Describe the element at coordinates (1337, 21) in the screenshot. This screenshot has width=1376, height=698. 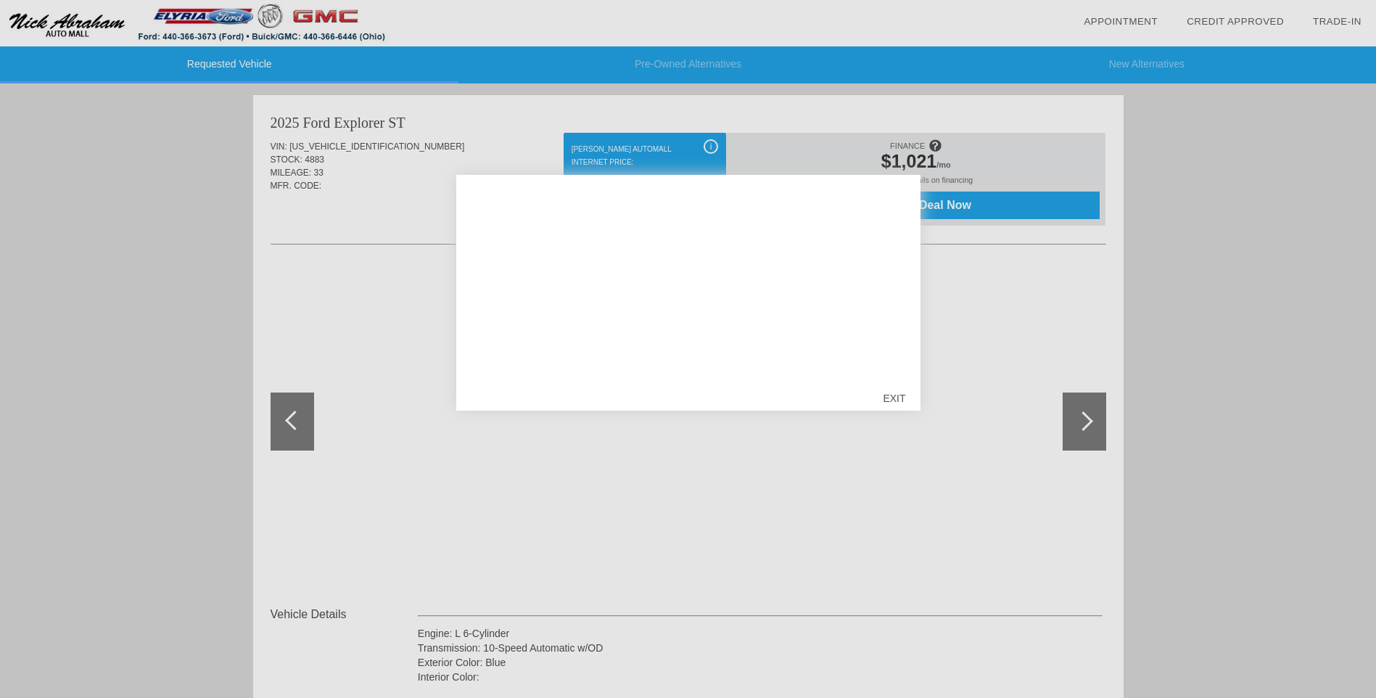
I see `a: Trade-In` at that location.